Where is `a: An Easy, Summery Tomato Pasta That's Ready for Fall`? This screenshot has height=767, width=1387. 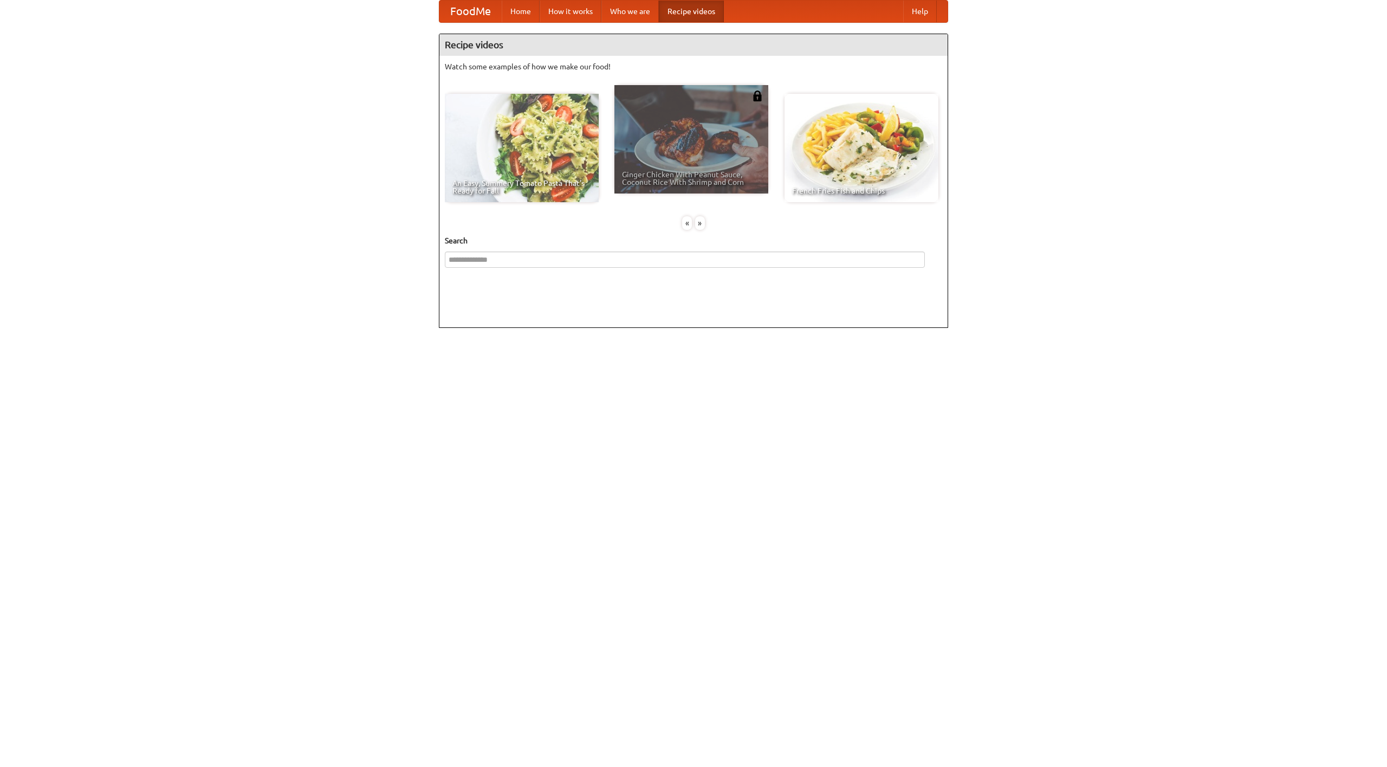 a: An Easy, Summery Tomato Pasta That's Ready for Fall is located at coordinates (522, 148).